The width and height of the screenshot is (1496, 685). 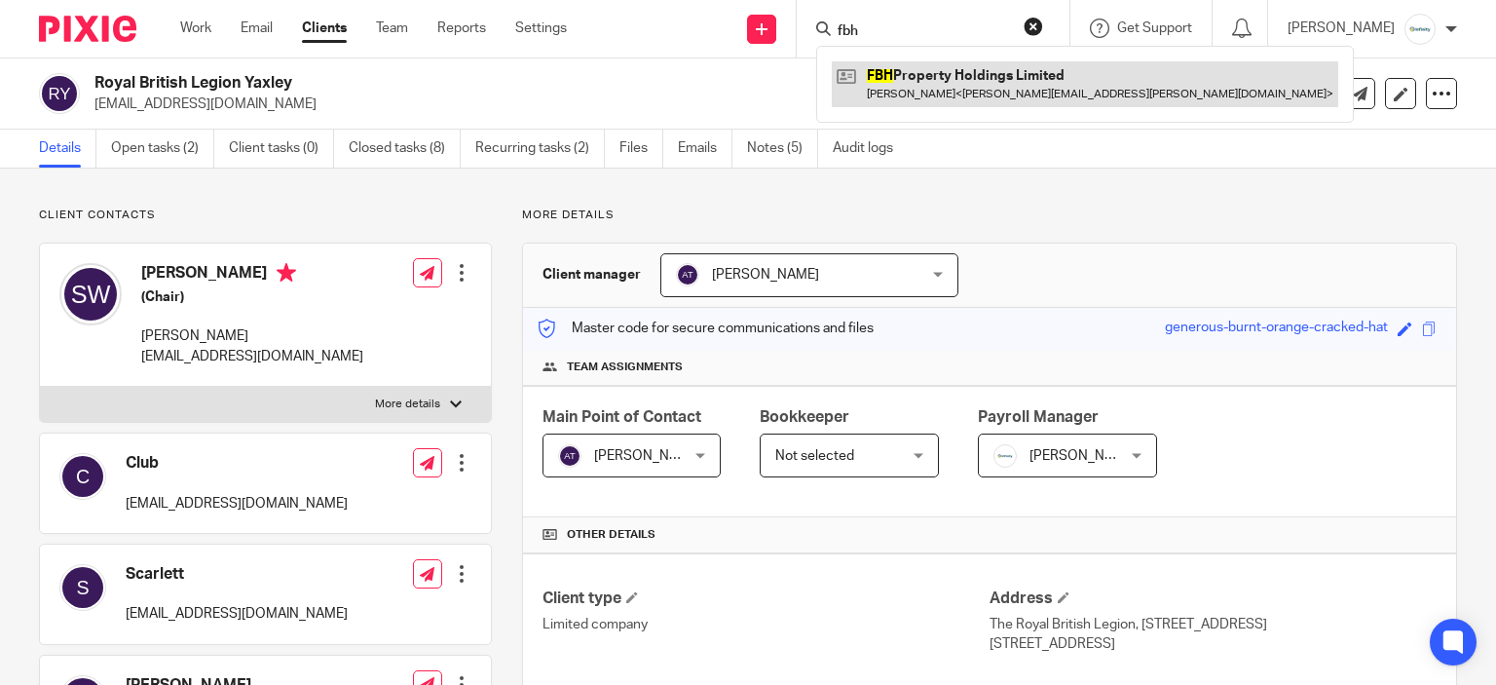 What do you see at coordinates (196, 28) in the screenshot?
I see `a: Work` at bounding box center [196, 28].